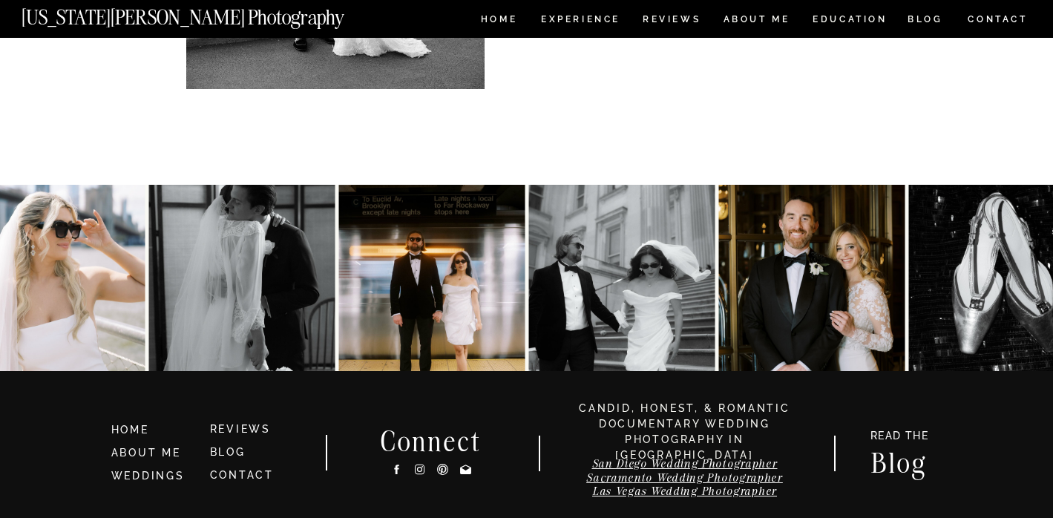  I want to click on a: EDUCATION, so click(850, 21).